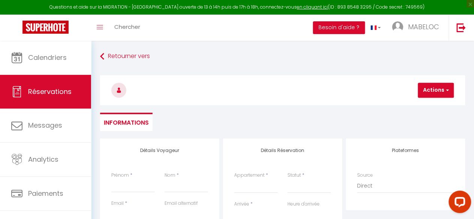 The height and width of the screenshot is (219, 474). Describe the element at coordinates (50, 91) in the screenshot. I see `span: Réservations` at that location.